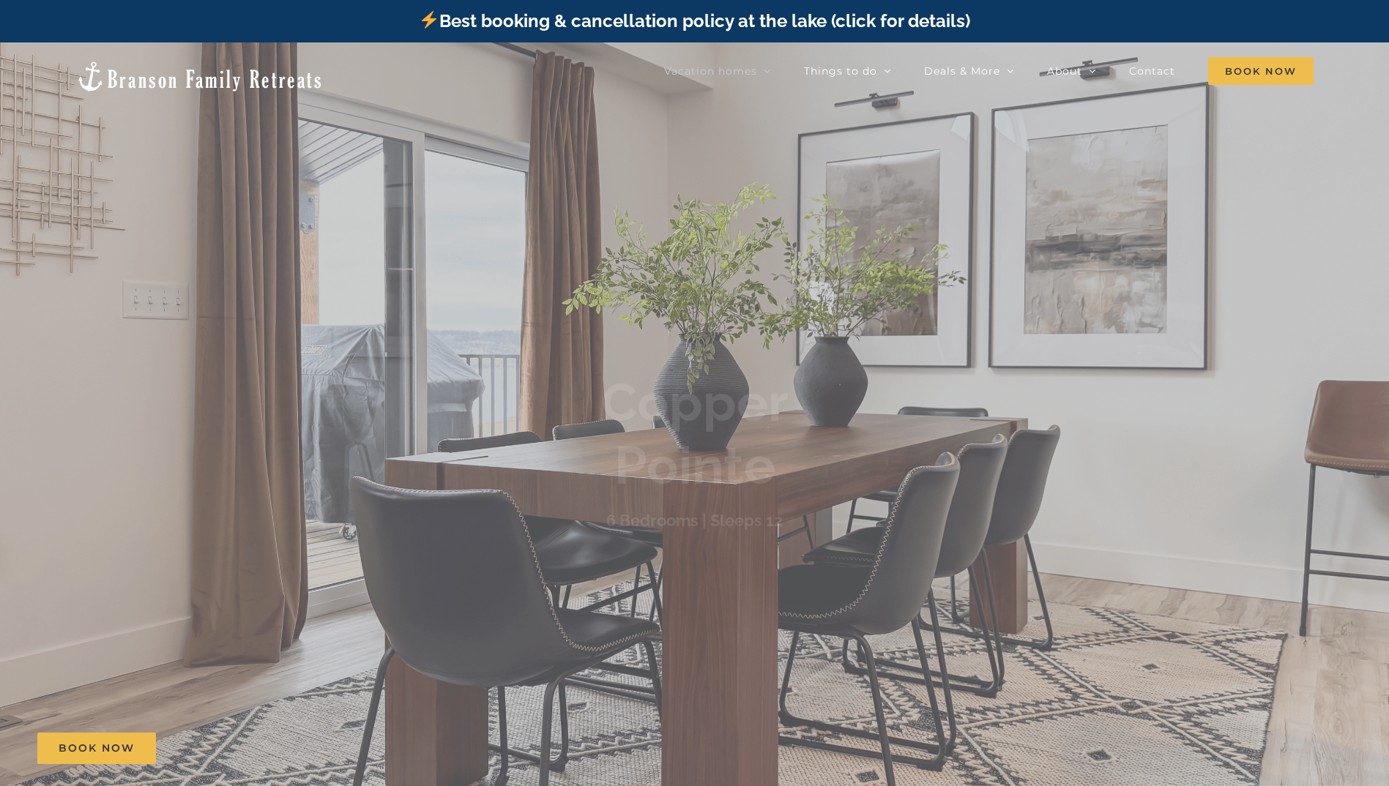 This screenshot has width=1389, height=786. What do you see at coordinates (989, 71) in the screenshot?
I see `nav: Main Menu` at bounding box center [989, 71].